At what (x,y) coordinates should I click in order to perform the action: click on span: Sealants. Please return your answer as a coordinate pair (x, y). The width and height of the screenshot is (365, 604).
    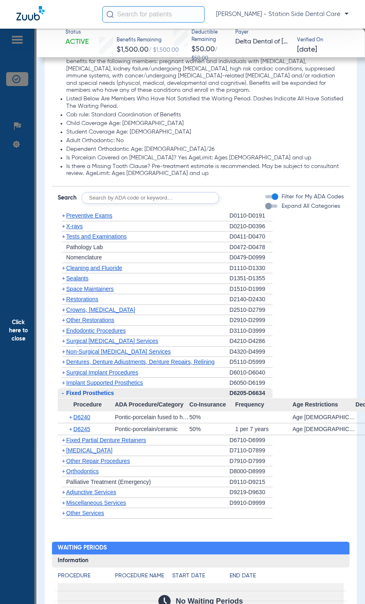
    Looking at the image, I should click on (77, 278).